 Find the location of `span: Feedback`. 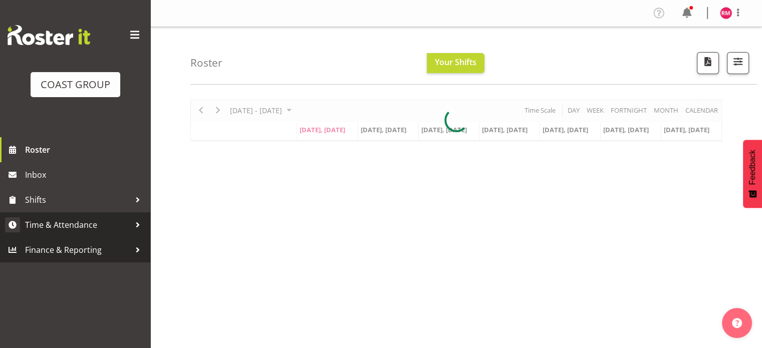

span: Feedback is located at coordinates (753, 167).